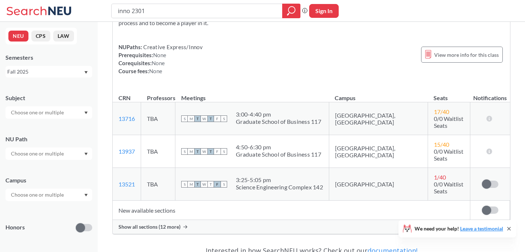  Describe the element at coordinates (252, 94) in the screenshot. I see `th: Meetings` at that location.